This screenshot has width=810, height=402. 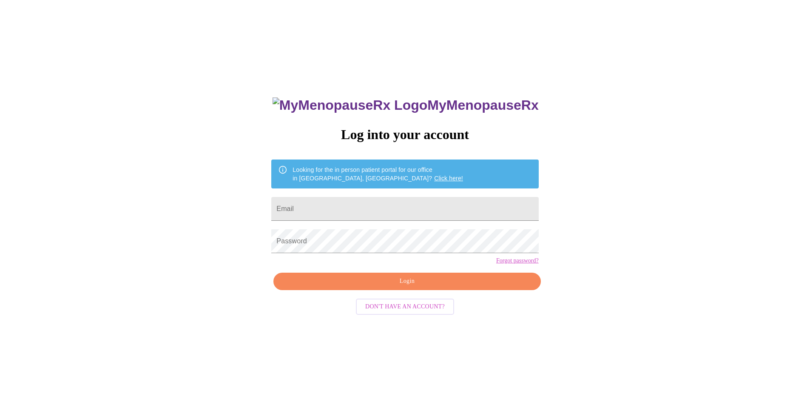 What do you see at coordinates (405, 307) in the screenshot?
I see `button: Don't have an account?` at bounding box center [405, 307].